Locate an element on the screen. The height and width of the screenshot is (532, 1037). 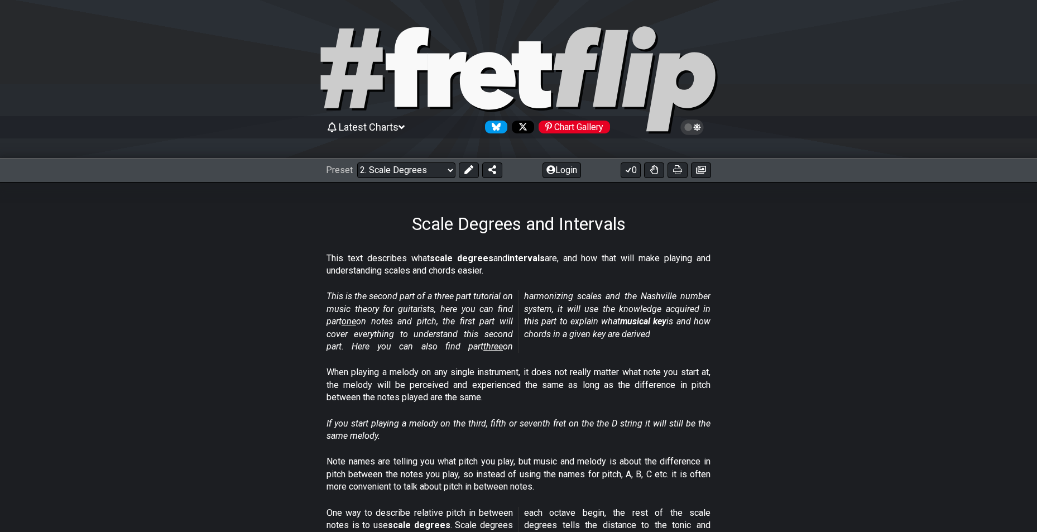
span: Toggle light / dark theme is located at coordinates (692, 127).